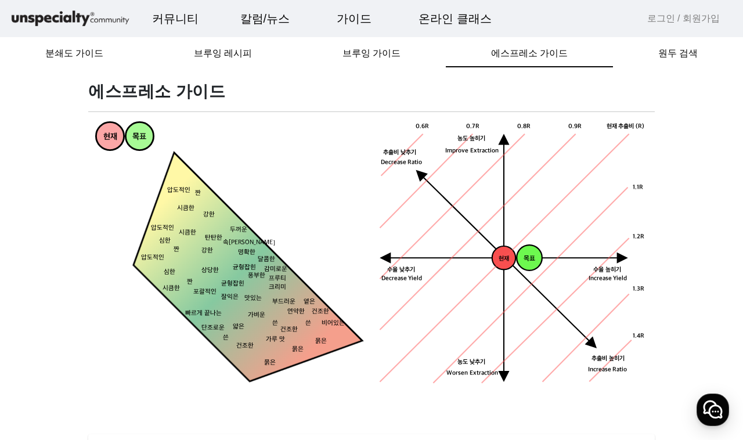 The width and height of the screenshot is (743, 440). I want to click on tspan: 옅은, so click(310, 302).